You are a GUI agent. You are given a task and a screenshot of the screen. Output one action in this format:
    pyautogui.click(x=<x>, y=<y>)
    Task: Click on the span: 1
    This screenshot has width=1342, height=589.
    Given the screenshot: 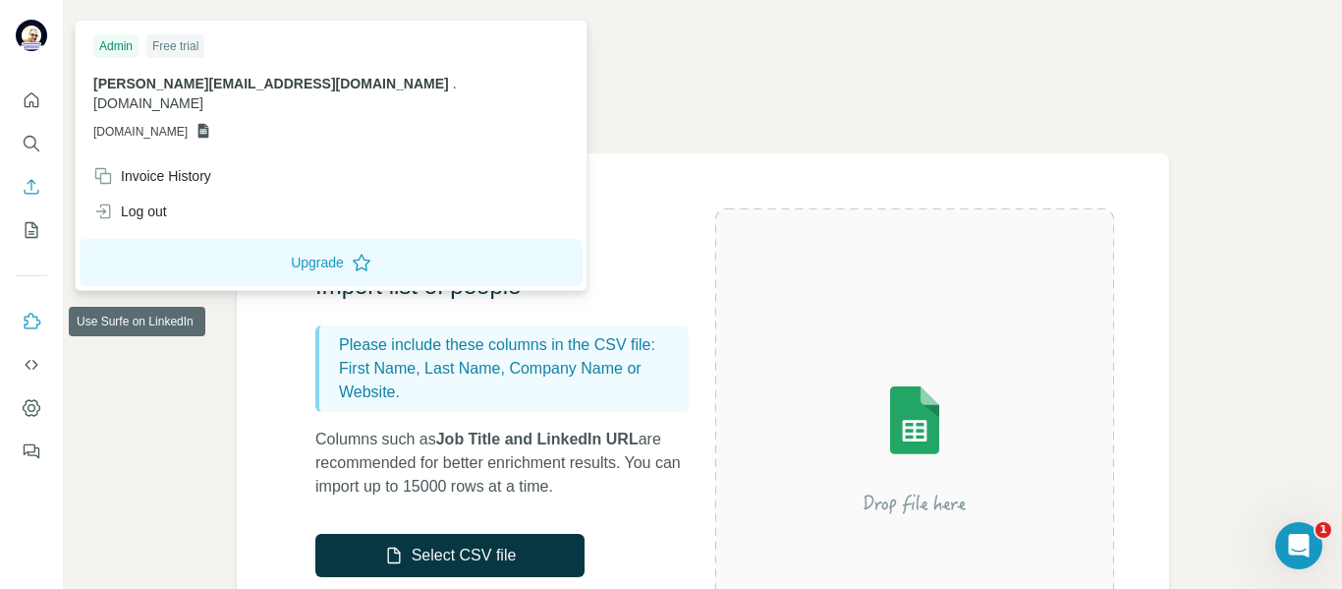 What is the action you would take?
    pyautogui.click(x=1324, y=530)
    